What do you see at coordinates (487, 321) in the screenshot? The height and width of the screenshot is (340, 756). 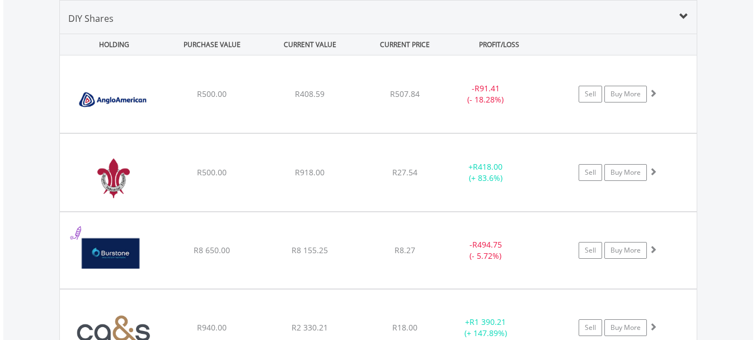 I see `span: R1 390.21` at bounding box center [487, 321].